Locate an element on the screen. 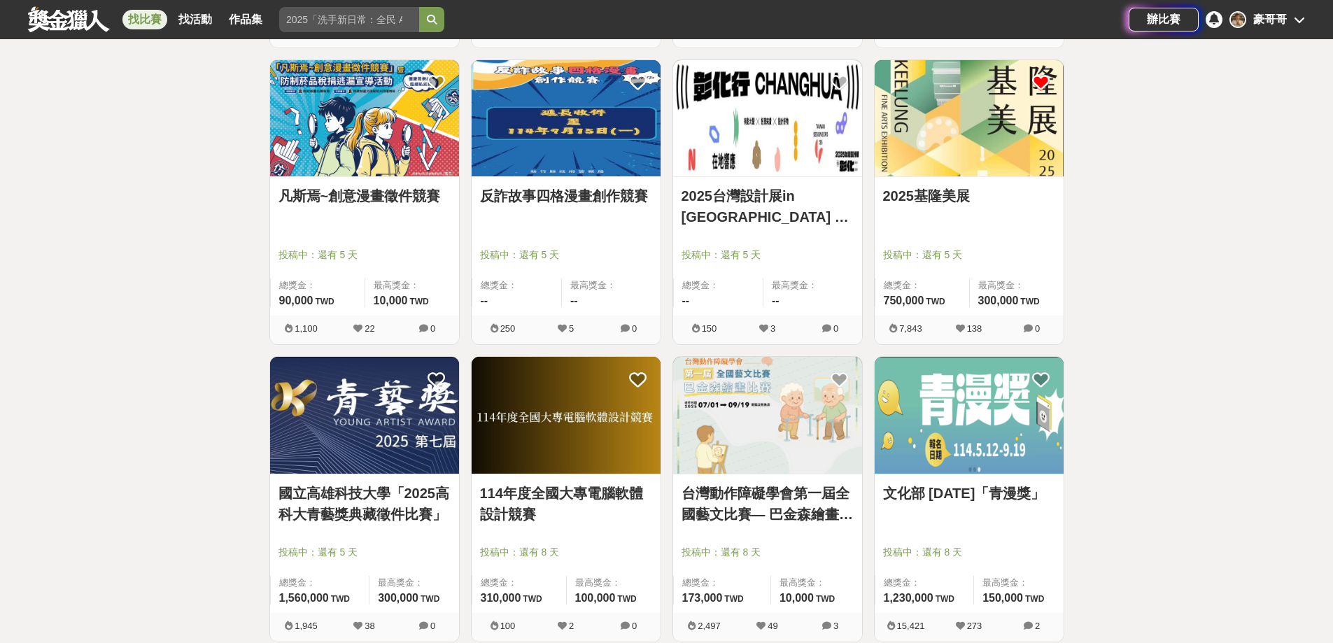  span: 15,421 is located at coordinates (911, 625).